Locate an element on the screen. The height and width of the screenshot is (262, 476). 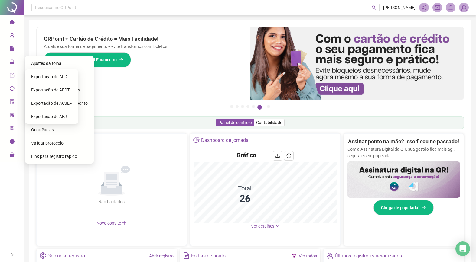
span: setting is located at coordinates (43, 256).